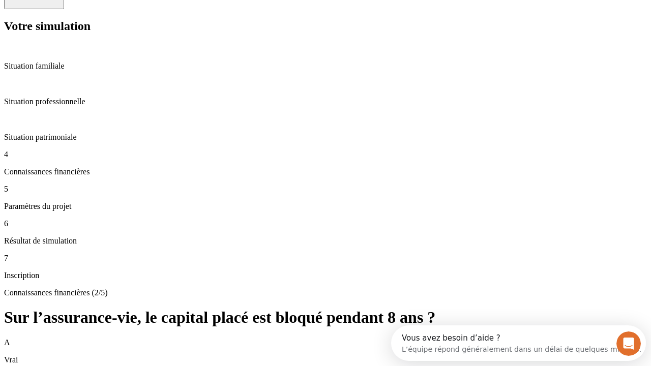  I want to click on p: 7, so click(326, 258).